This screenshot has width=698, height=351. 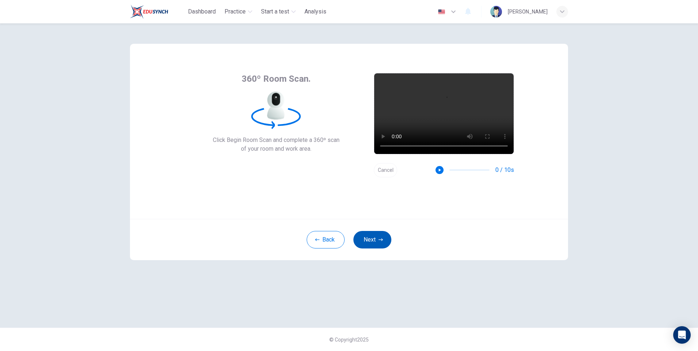 What do you see at coordinates (235, 12) in the screenshot?
I see `span: Practice` at bounding box center [235, 12].